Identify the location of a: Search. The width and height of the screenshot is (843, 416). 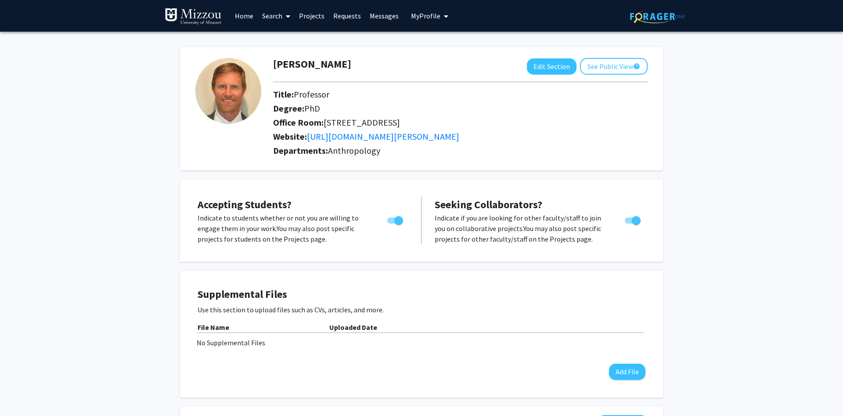
(276, 16).